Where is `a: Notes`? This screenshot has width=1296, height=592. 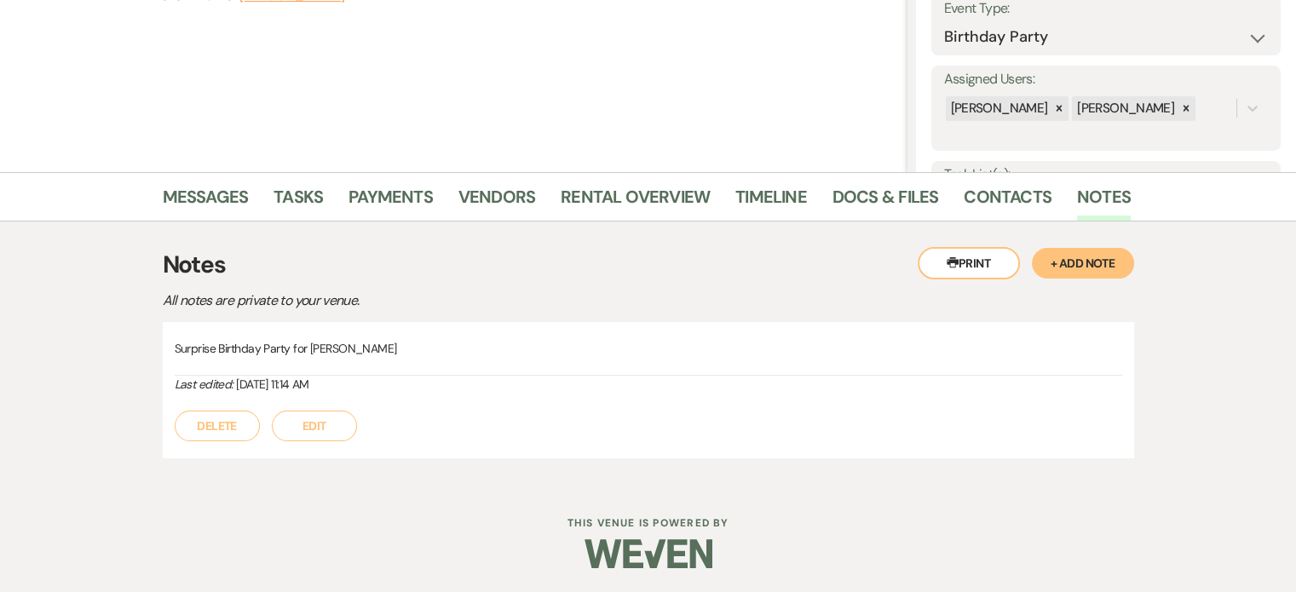
a: Notes is located at coordinates (1103, 202).